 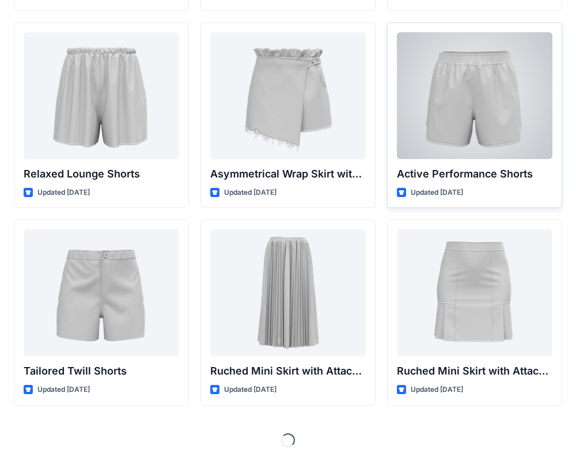 I want to click on p: Asymmetrical Wrap Skirt with Ruffle Waist, so click(x=288, y=174).